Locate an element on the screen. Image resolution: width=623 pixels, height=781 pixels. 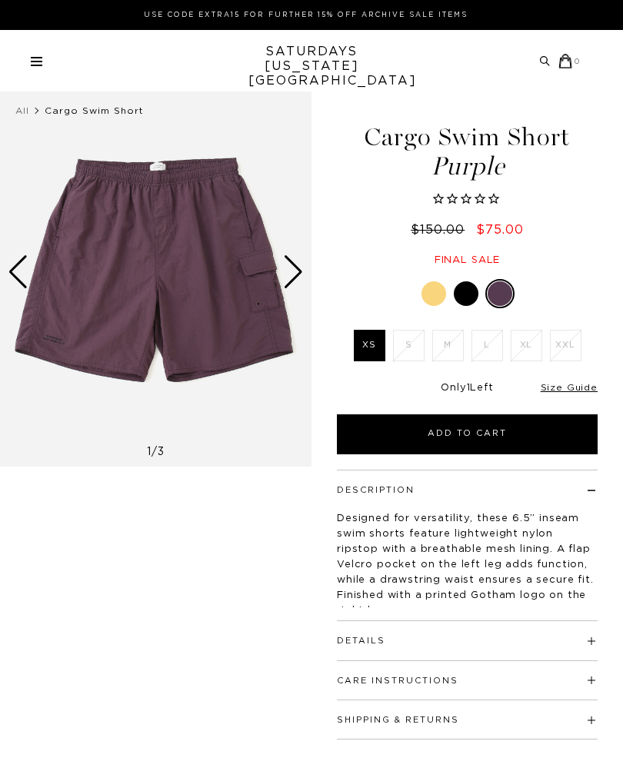
del: $150.00 is located at coordinates (440, 230).